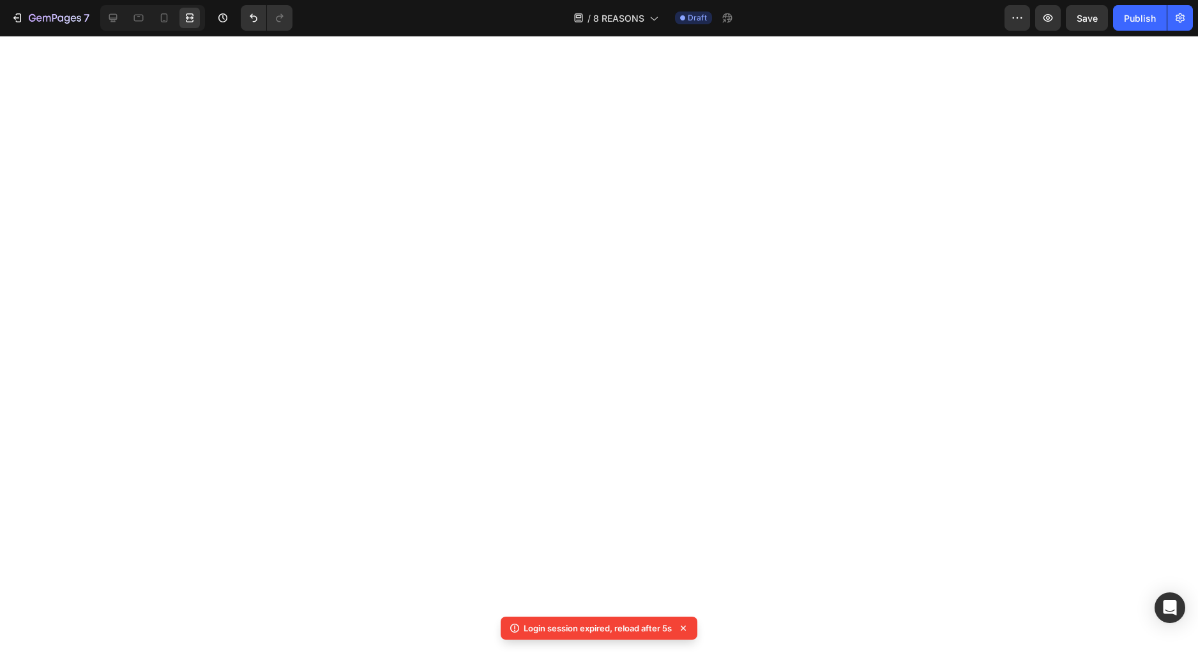  I want to click on button: Publish, so click(1140, 18).